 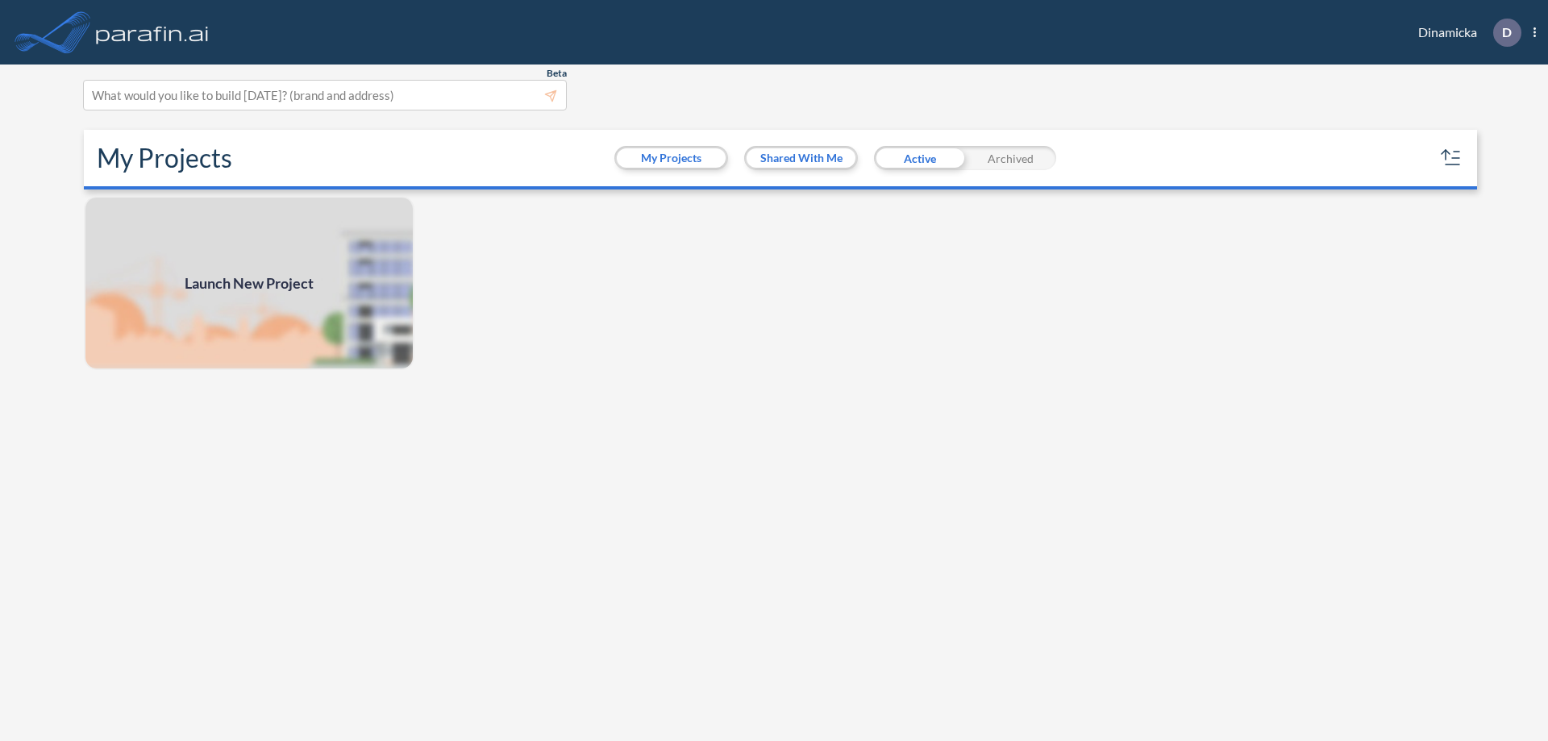 What do you see at coordinates (556, 73) in the screenshot?
I see `span: Beta` at bounding box center [556, 73].